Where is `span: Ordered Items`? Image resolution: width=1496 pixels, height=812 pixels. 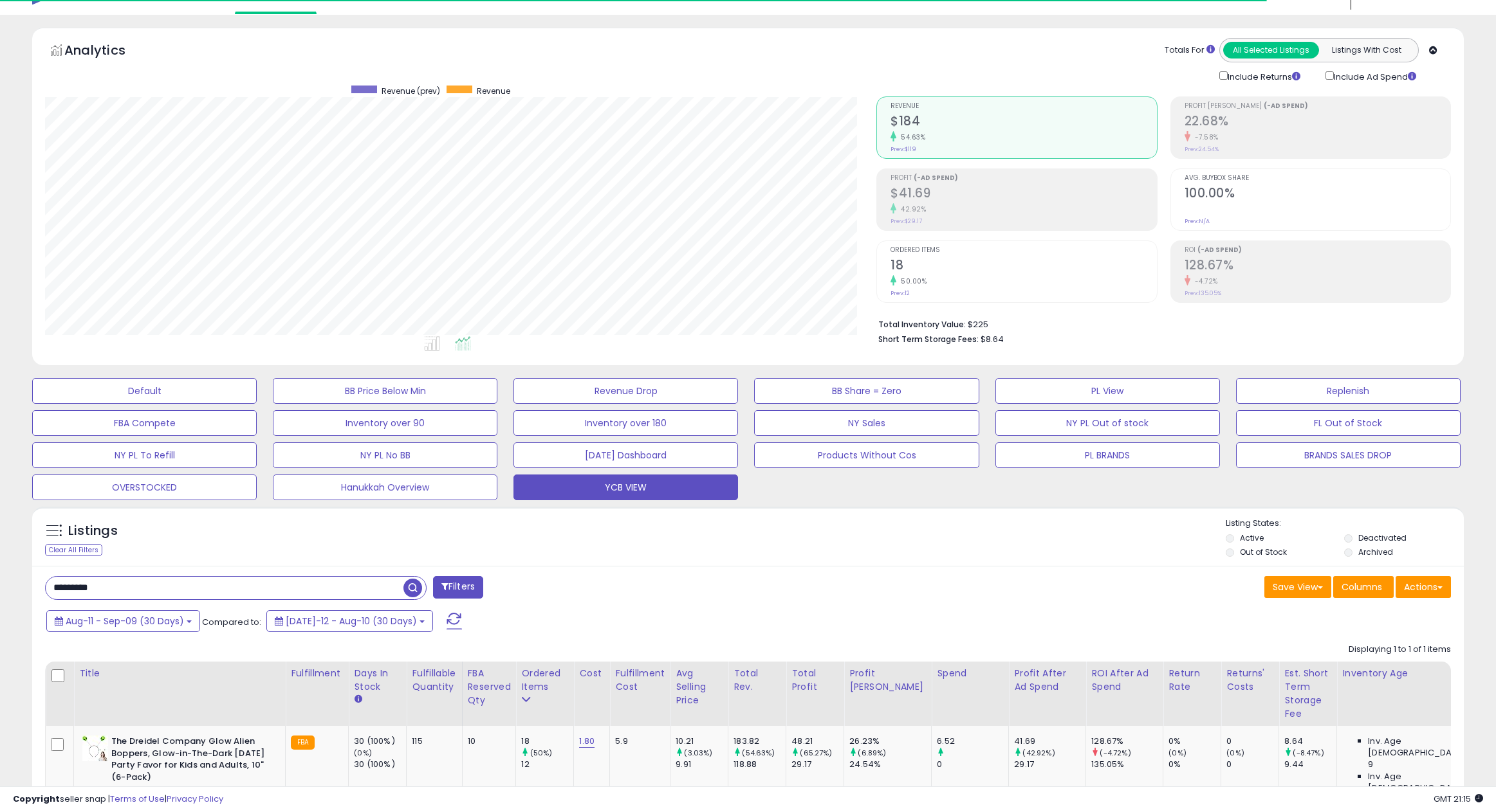 span: Ordered Items is located at coordinates (1023, 250).